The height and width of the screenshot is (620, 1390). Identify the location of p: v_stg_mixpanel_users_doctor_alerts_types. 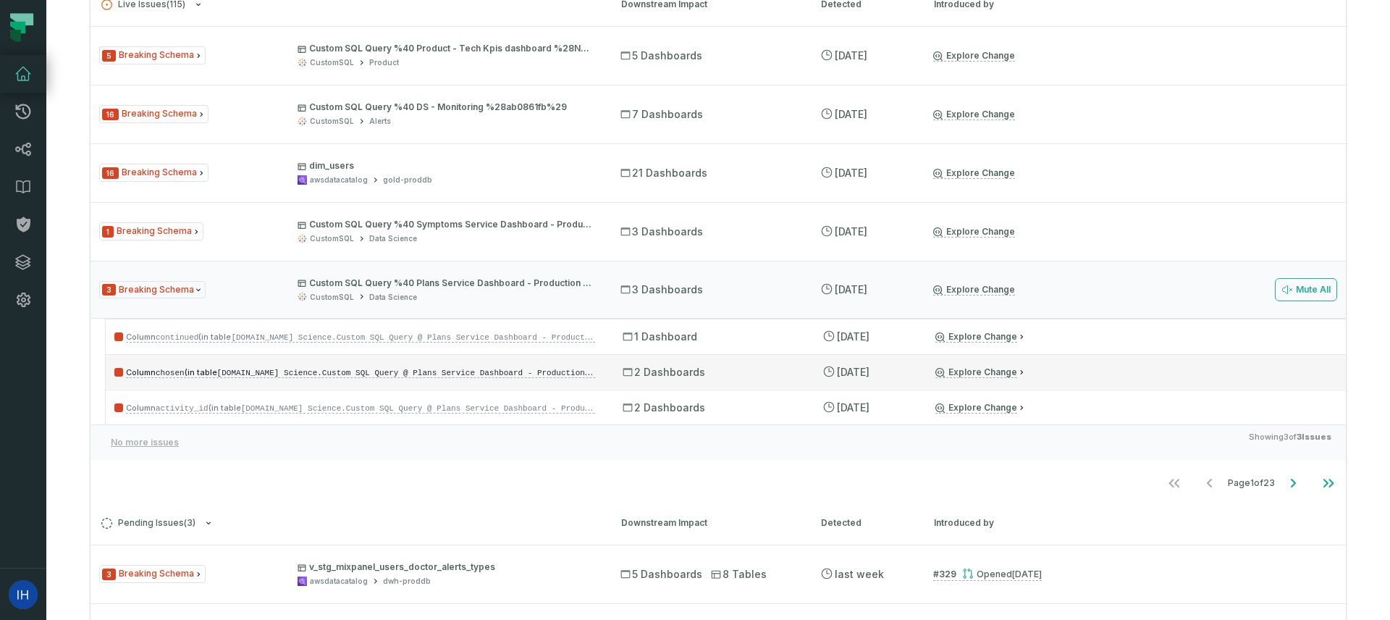
(446, 567).